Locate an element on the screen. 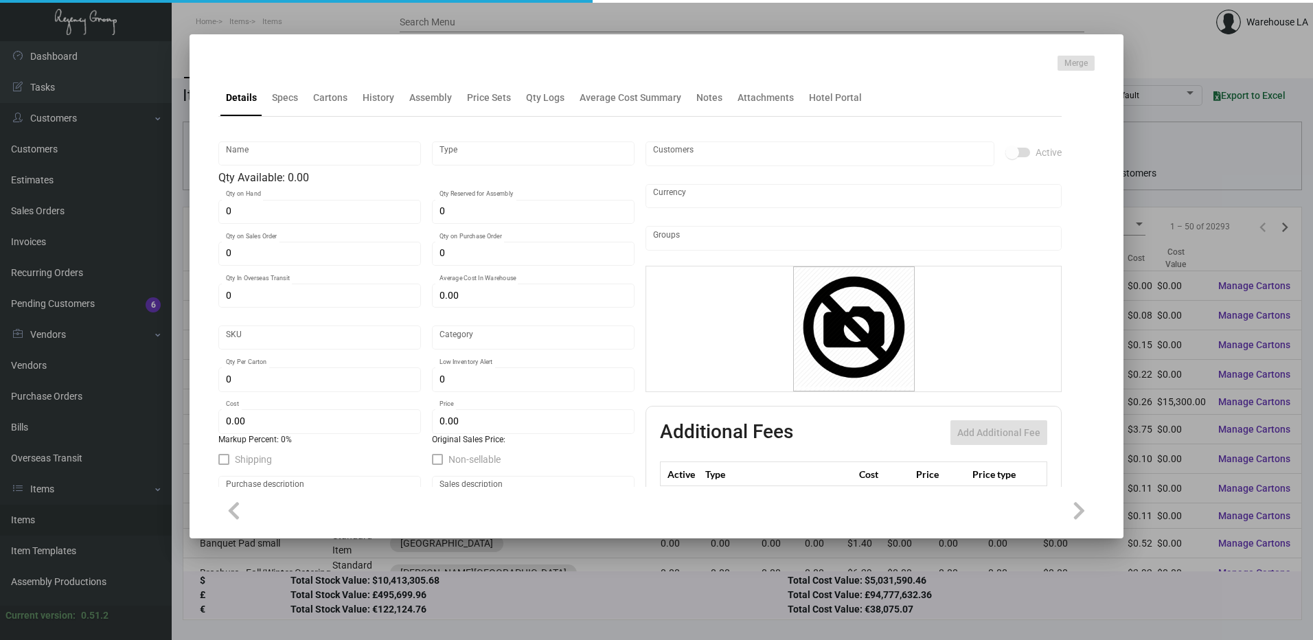 This screenshot has width=1313, height=640. div: Qty Logs is located at coordinates (545, 97).